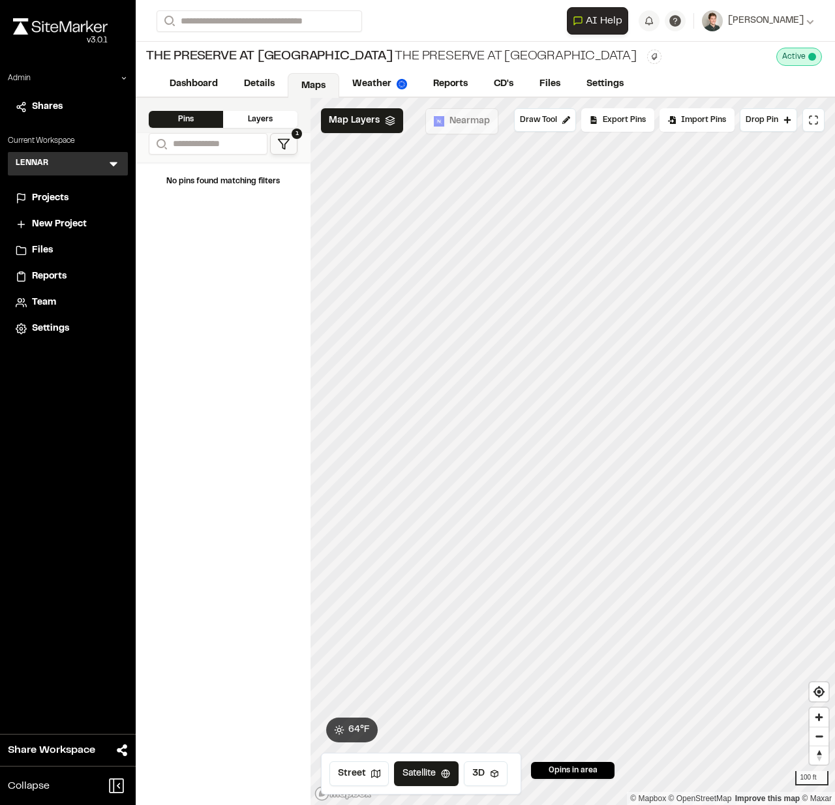 This screenshot has height=805, width=835. Describe the element at coordinates (704, 120) in the screenshot. I see `span: Import Pins` at that location.